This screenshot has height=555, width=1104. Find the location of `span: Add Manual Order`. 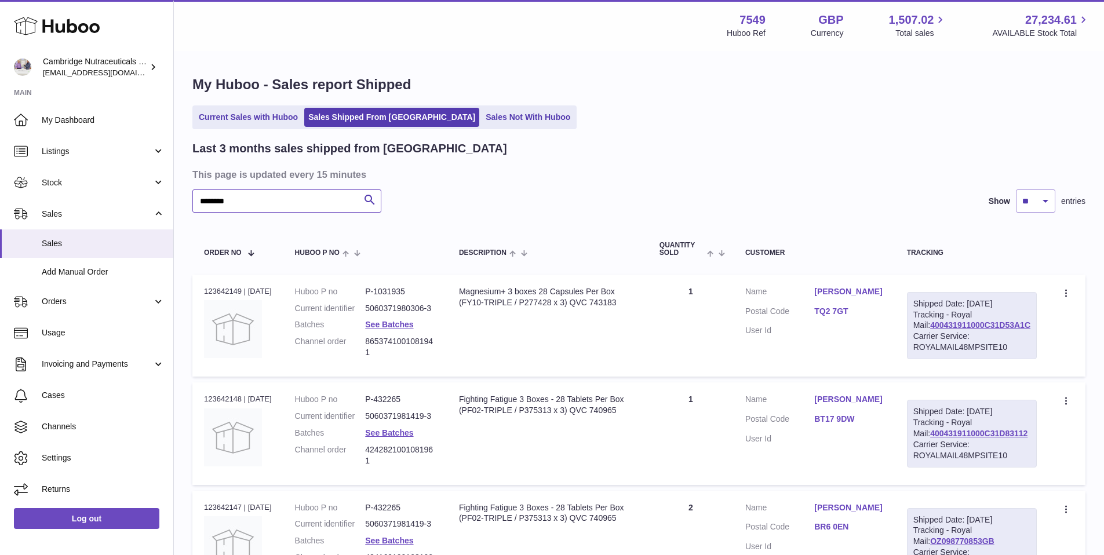

span: Add Manual Order is located at coordinates (103, 272).